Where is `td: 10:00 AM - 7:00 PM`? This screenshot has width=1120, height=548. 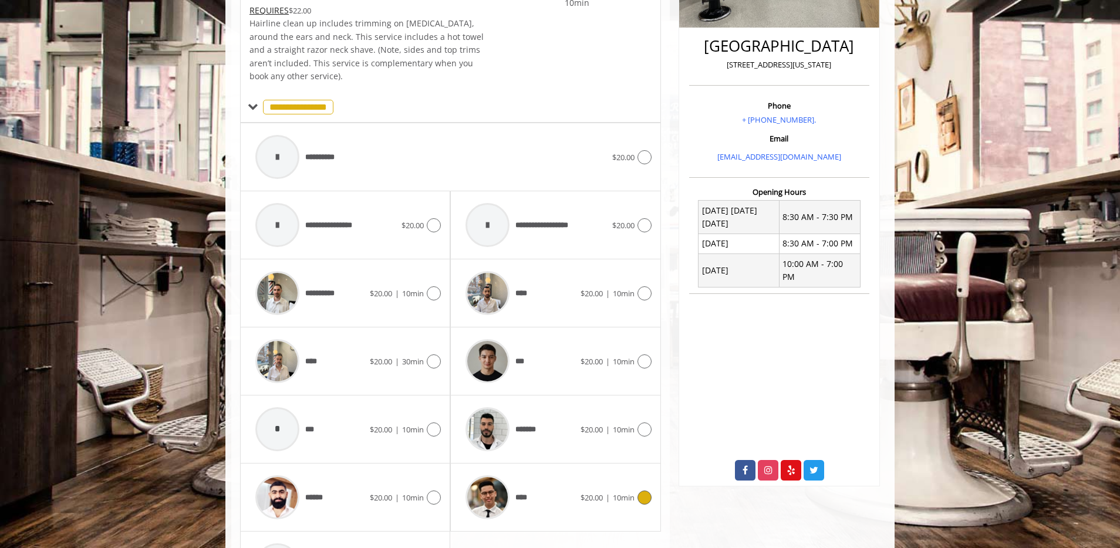
td: 10:00 AM - 7:00 PM is located at coordinates (820, 271).